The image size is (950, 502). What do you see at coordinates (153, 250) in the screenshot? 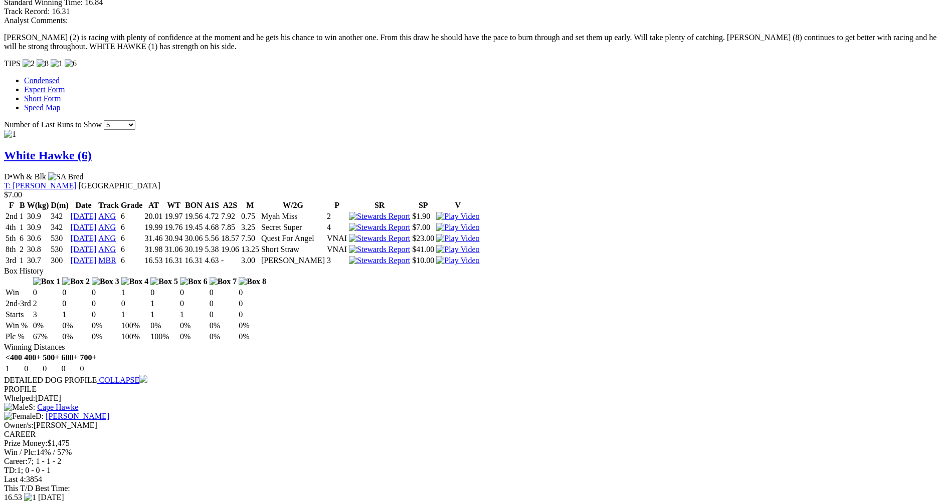
I see `td: 31.98` at bounding box center [153, 250].